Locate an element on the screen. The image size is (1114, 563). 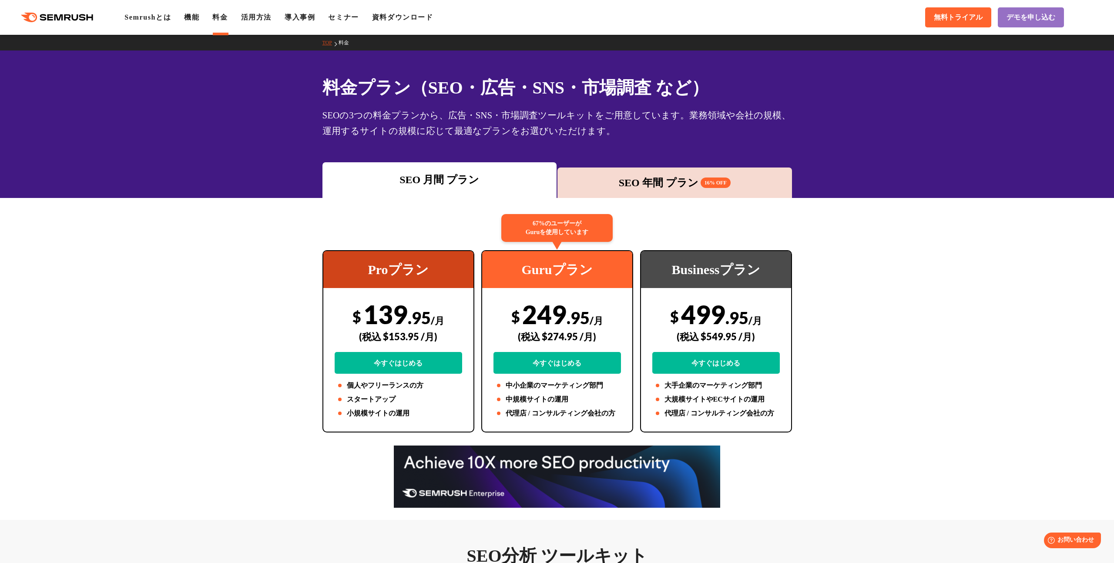
li: スタートアップ is located at coordinates (398, 399).